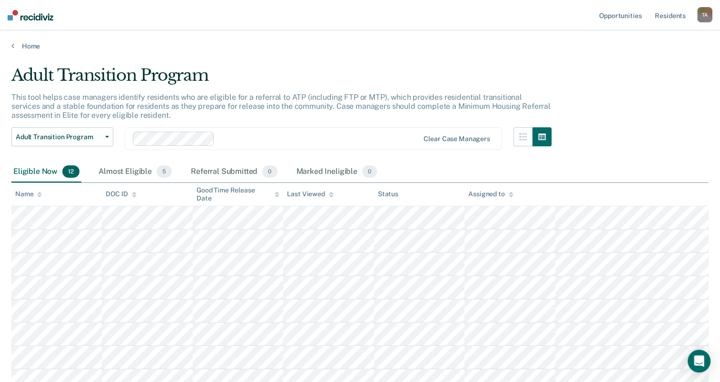 Image resolution: width=720 pixels, height=382 pixels. What do you see at coordinates (337, 172) in the screenshot?
I see `div: Marked Ineligible0` at bounding box center [337, 172].